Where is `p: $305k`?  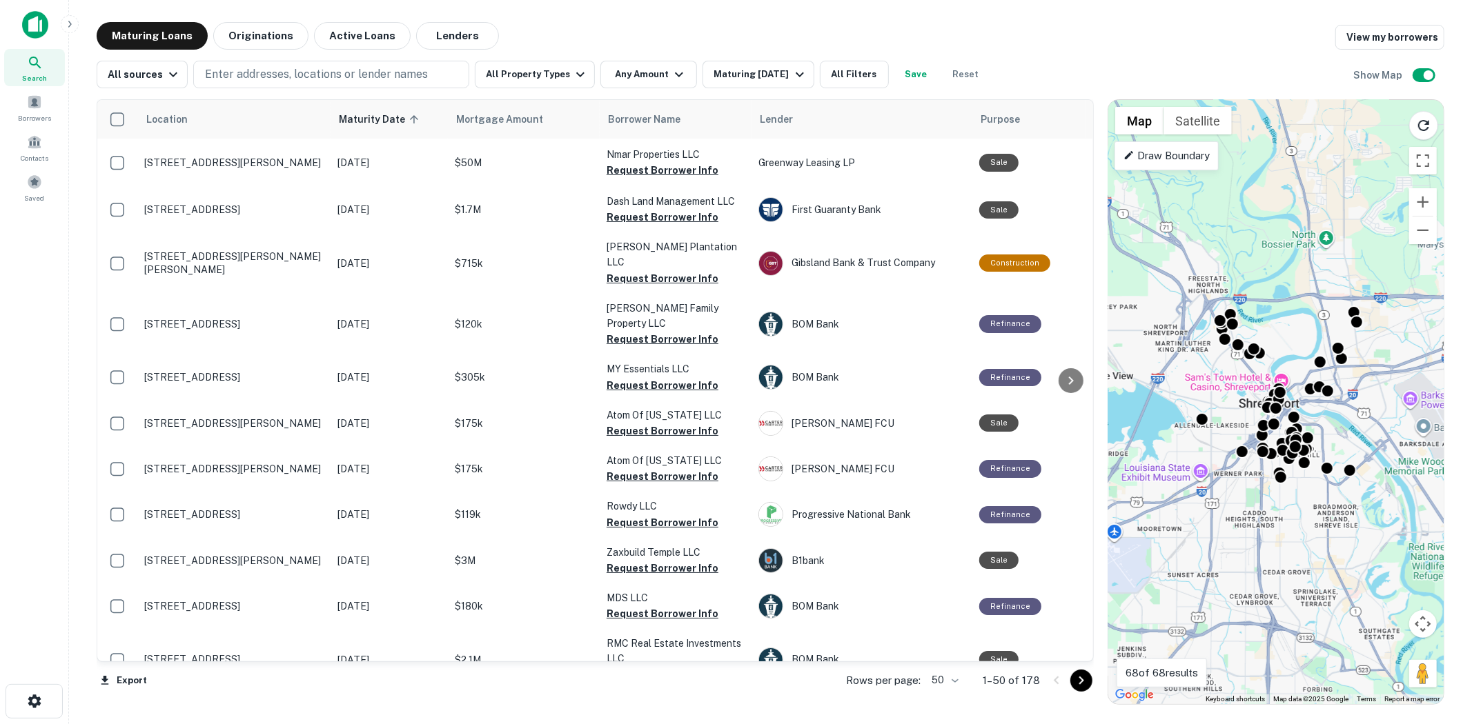 p: $305k is located at coordinates (524, 377).